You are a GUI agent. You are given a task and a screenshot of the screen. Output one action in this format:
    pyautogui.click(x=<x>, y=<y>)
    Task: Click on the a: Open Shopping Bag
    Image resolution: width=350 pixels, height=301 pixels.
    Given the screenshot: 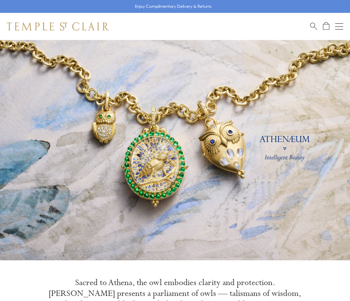 What is the action you would take?
    pyautogui.click(x=326, y=26)
    